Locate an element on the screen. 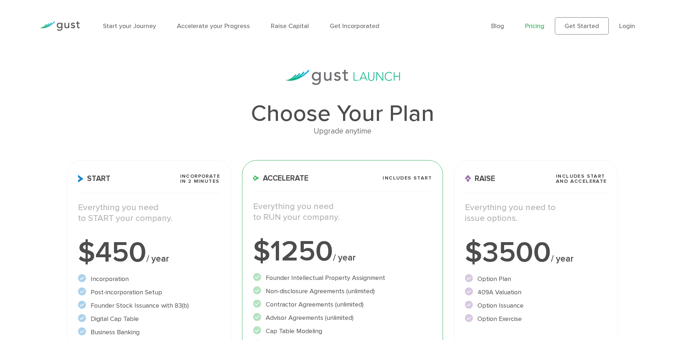  img: Start Icon X2 is located at coordinates (81, 178).